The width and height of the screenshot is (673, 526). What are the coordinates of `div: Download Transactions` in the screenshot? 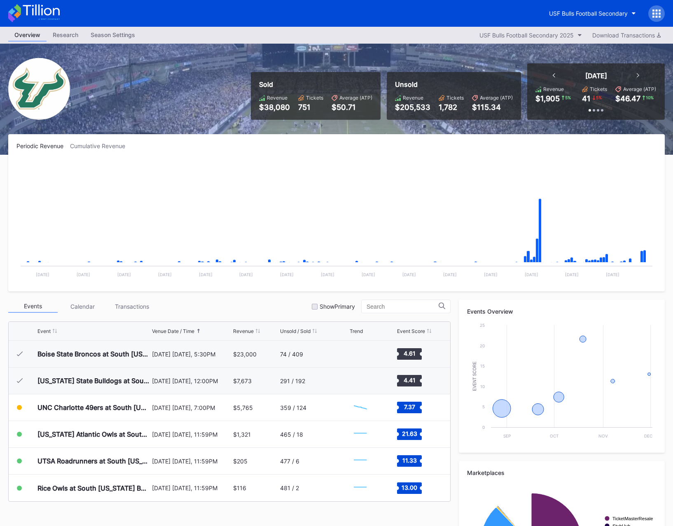 It's located at (626, 35).